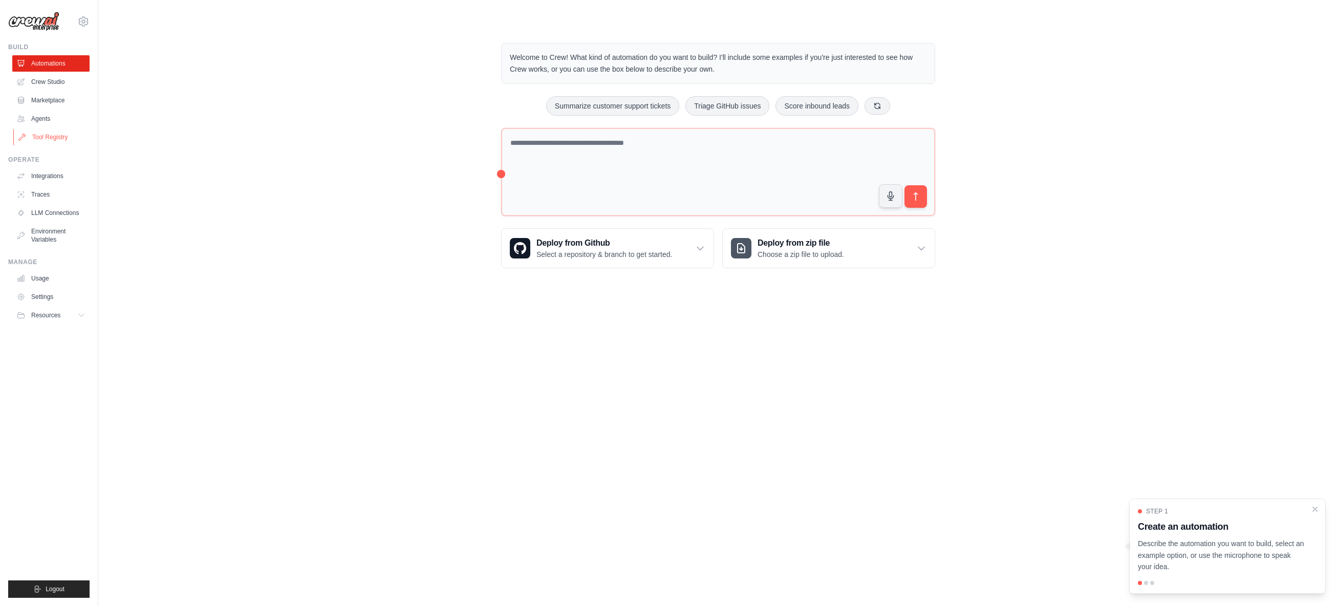 The height and width of the screenshot is (606, 1338). Describe the element at coordinates (51, 315) in the screenshot. I see `button: Resources` at that location.